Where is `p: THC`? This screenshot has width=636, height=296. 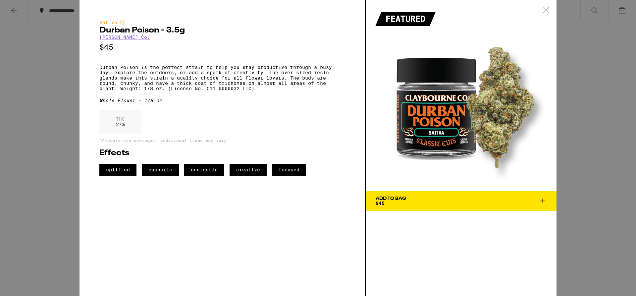
p: THC is located at coordinates (120, 119).